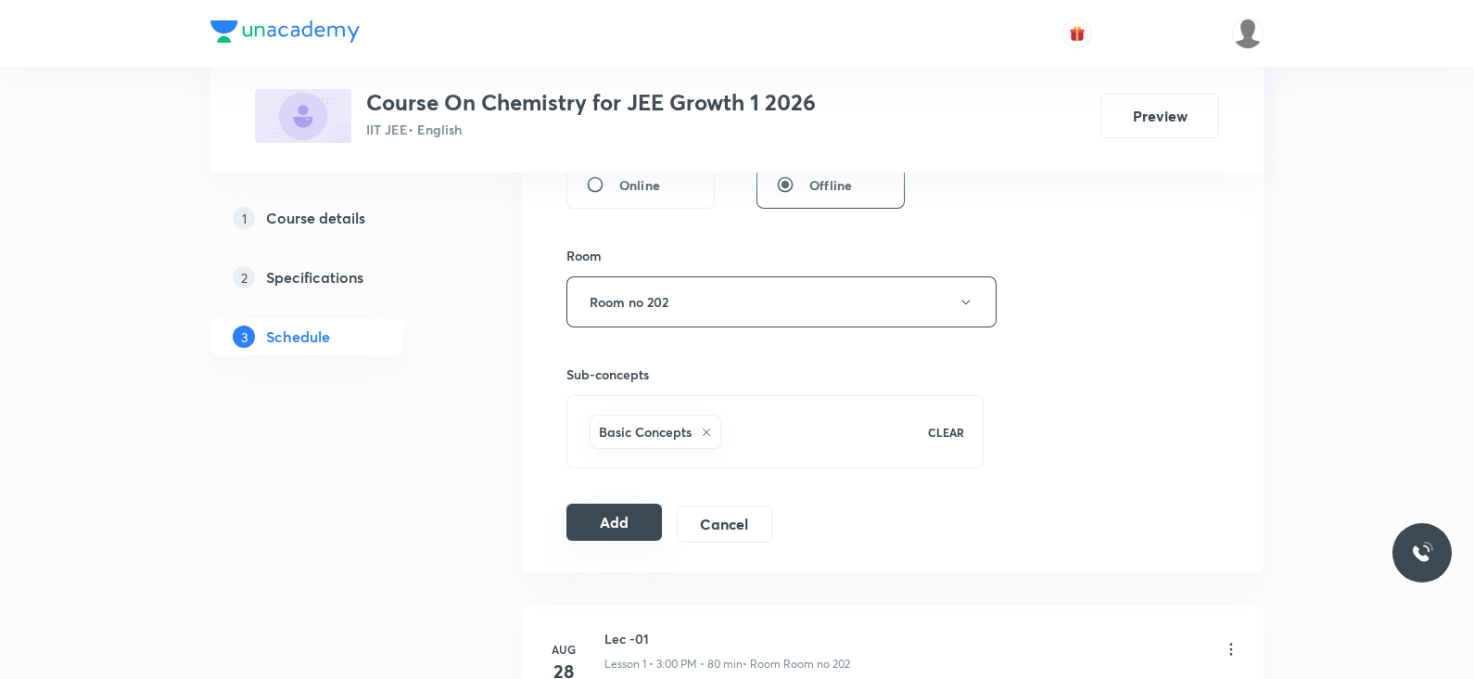  I want to click on p: 2, so click(244, 277).